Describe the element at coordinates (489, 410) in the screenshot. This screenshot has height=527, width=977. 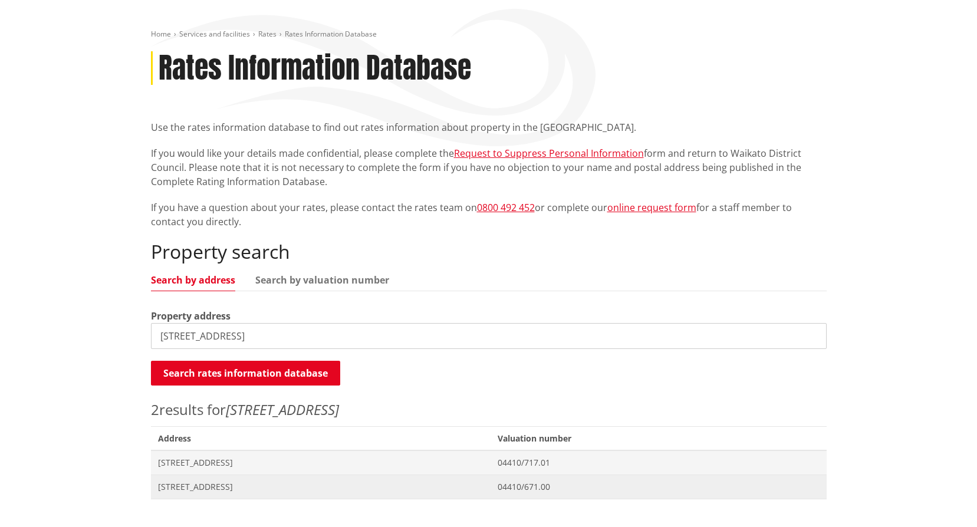
I see `p: results for` at that location.